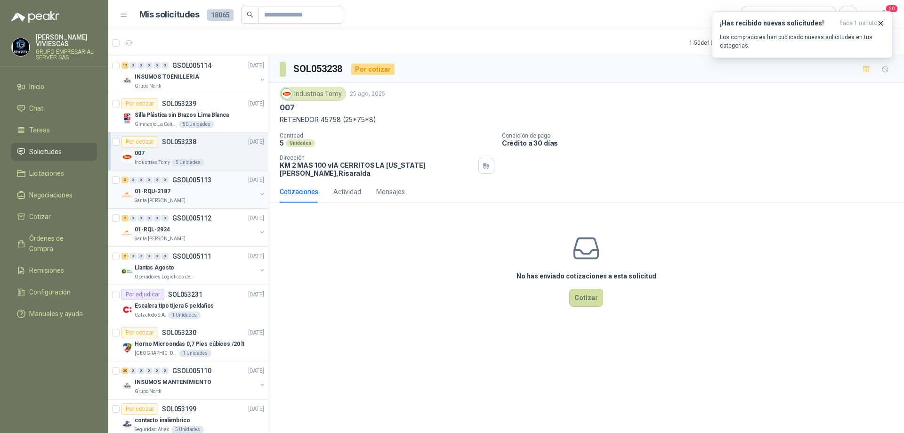  What do you see at coordinates (47, 173) in the screenshot?
I see `span: Licitaciones` at bounding box center [47, 173].